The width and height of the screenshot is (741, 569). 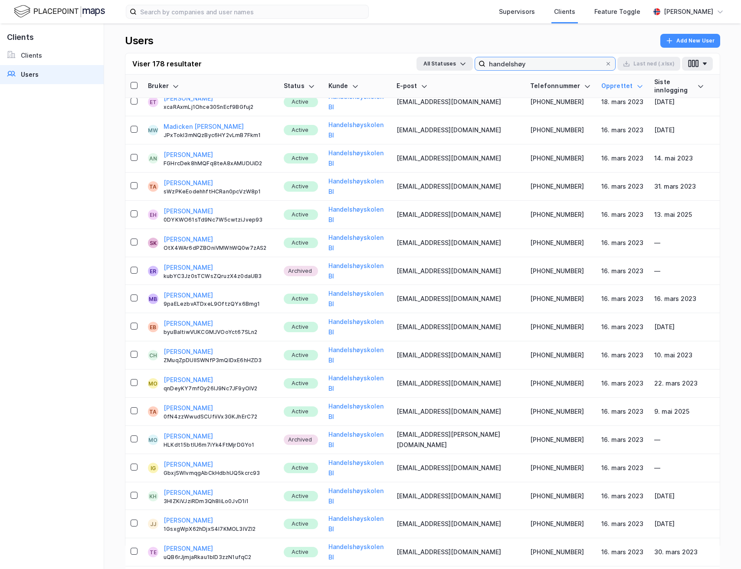 I want to click on div: JJ, so click(x=153, y=524).